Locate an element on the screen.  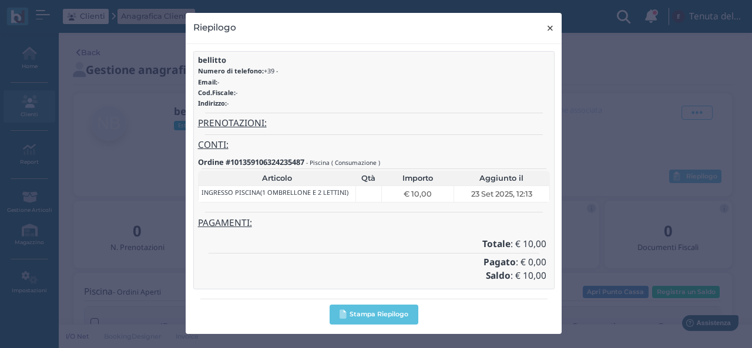
span: Assistenza is located at coordinates (56, 14).